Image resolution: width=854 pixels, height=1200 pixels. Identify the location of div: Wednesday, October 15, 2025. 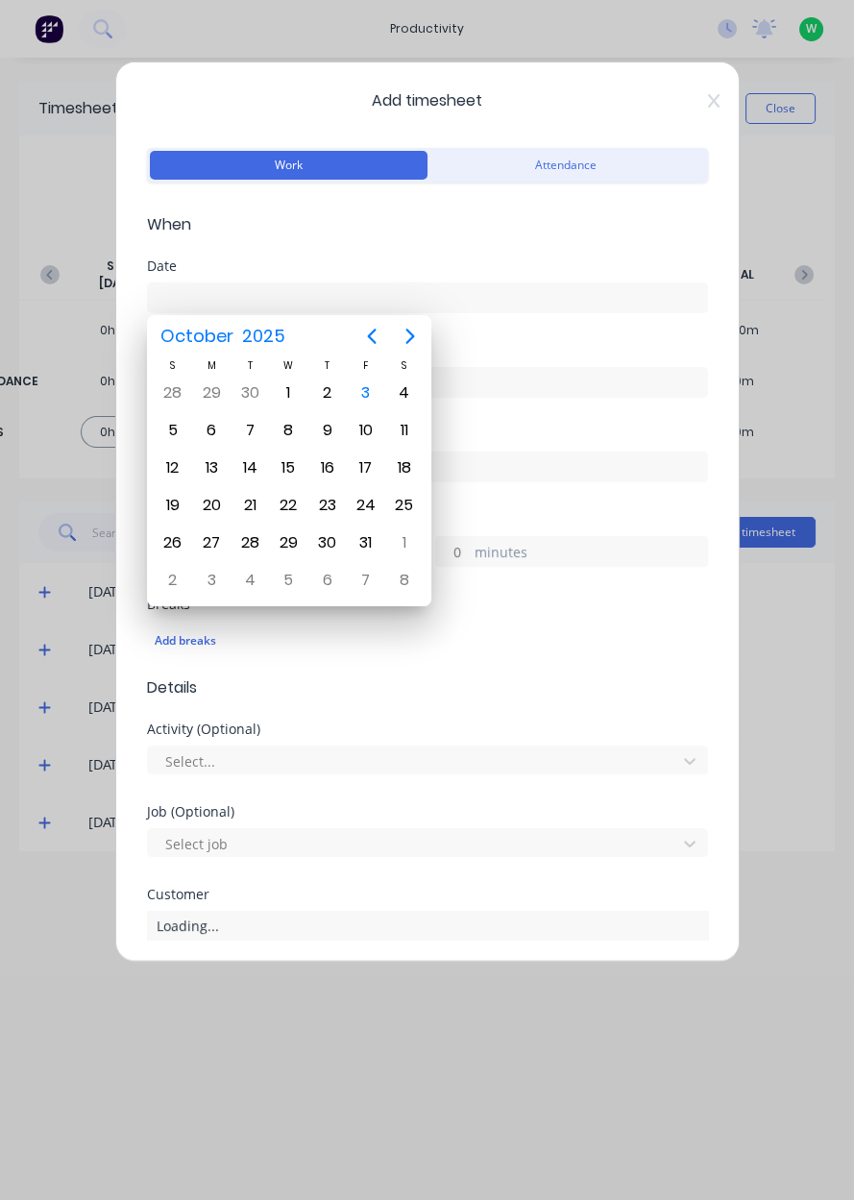
(288, 468).